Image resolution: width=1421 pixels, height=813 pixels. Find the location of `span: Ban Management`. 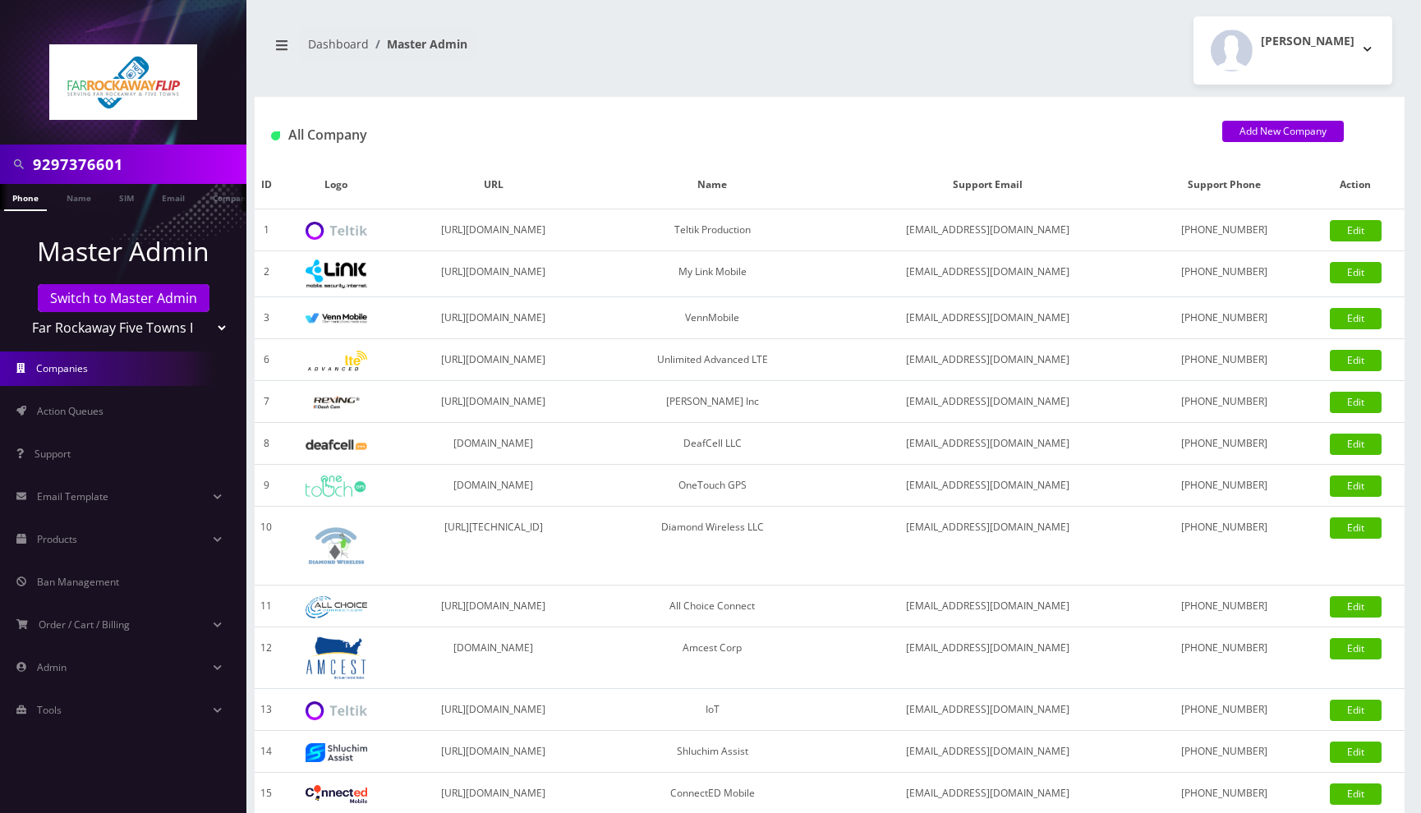

span: Ban Management is located at coordinates (78, 581).